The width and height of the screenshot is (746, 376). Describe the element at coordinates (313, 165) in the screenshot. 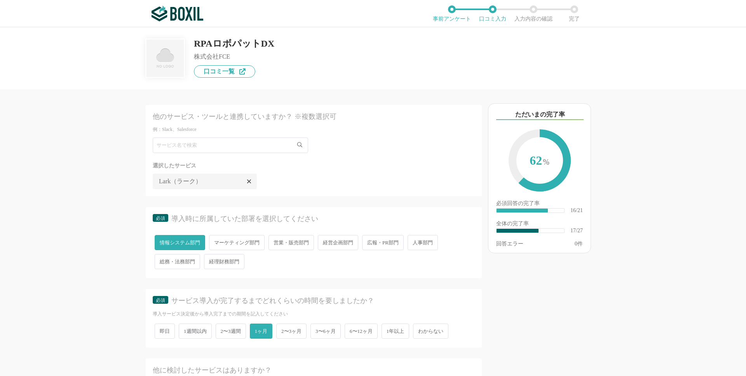

I see `div: 選択したサービス` at that location.